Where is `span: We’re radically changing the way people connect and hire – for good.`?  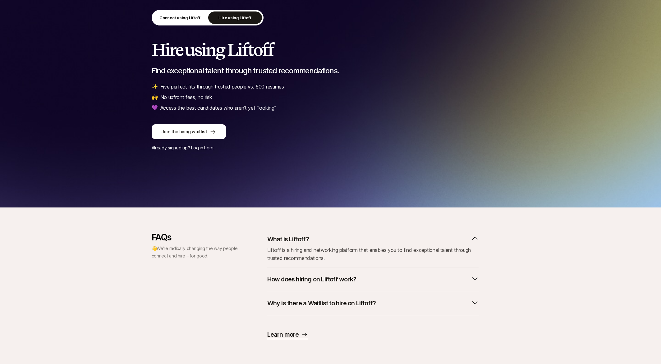 span: We’re radically changing the way people connect and hire – for good. is located at coordinates (195, 252).